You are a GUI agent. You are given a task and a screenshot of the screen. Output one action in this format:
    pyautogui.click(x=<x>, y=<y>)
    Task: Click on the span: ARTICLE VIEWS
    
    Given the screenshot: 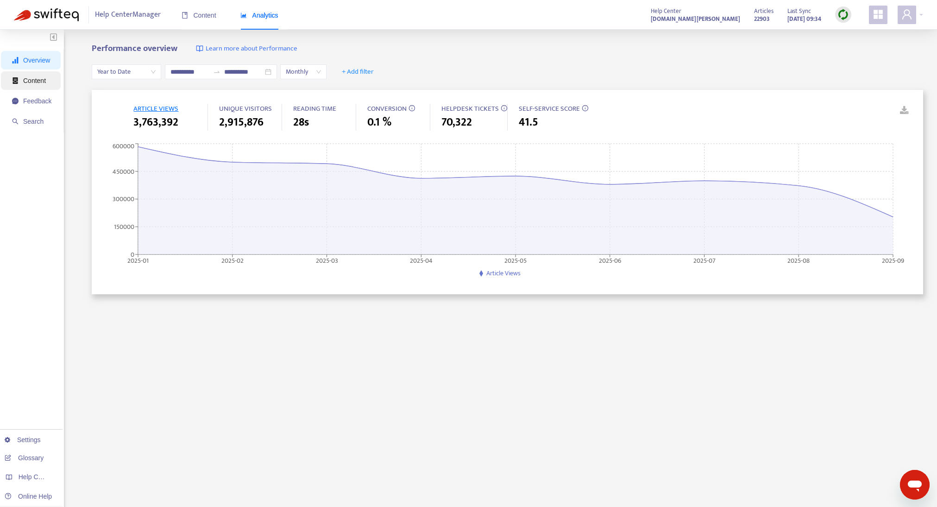 What is the action you would take?
    pyautogui.click(x=156, y=108)
    